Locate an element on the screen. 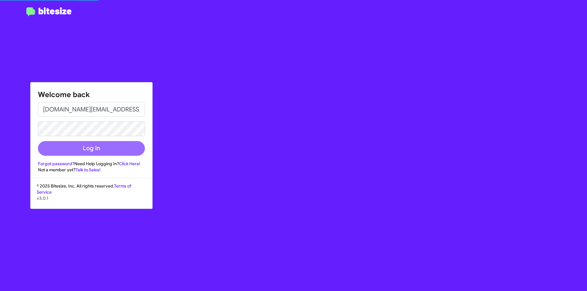 Image resolution: width=587 pixels, height=291 pixels. div: © 2025 Bitesize, Inc. All rights reserved. is located at coordinates (91, 196).